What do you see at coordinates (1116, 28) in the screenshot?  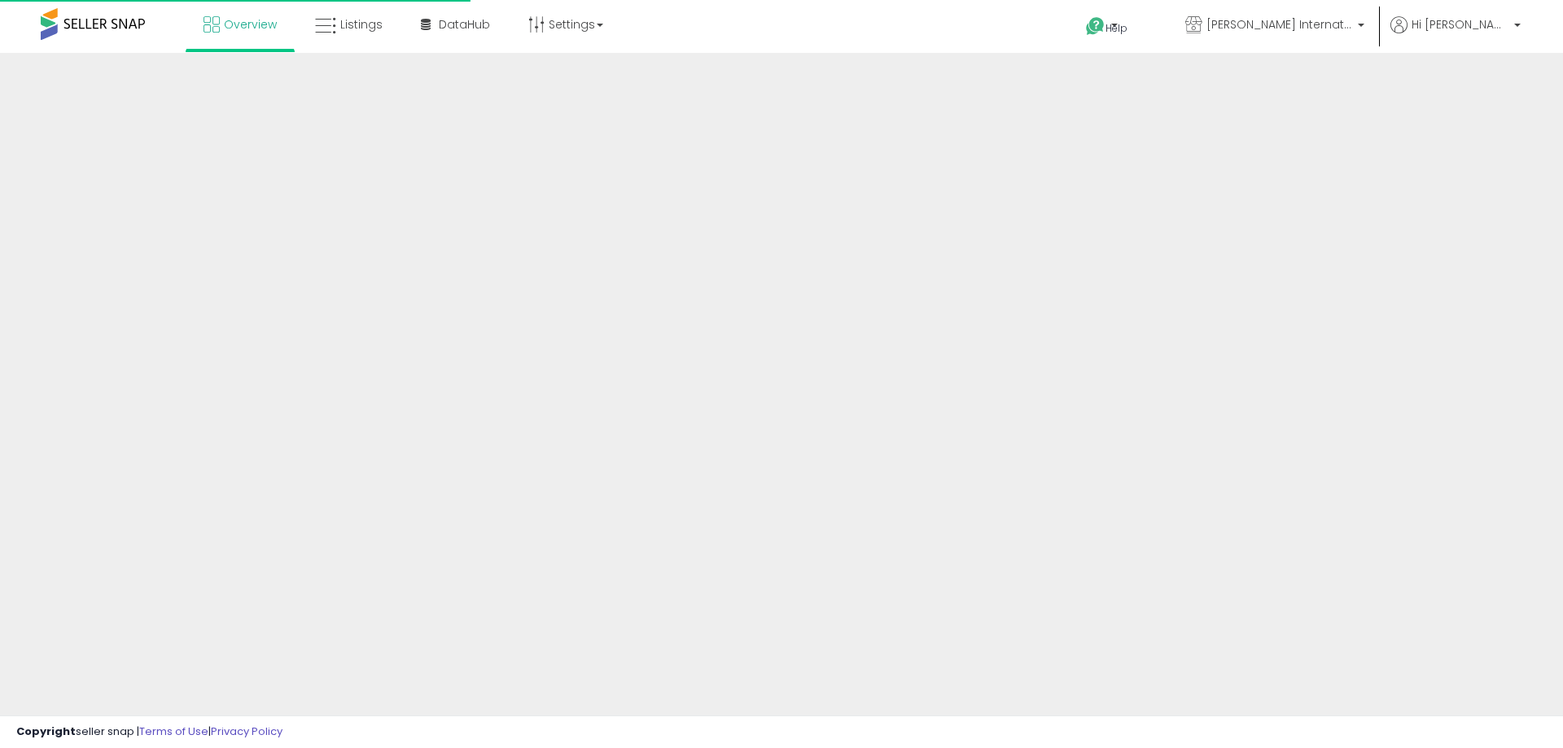 I see `span: Help` at bounding box center [1116, 28].